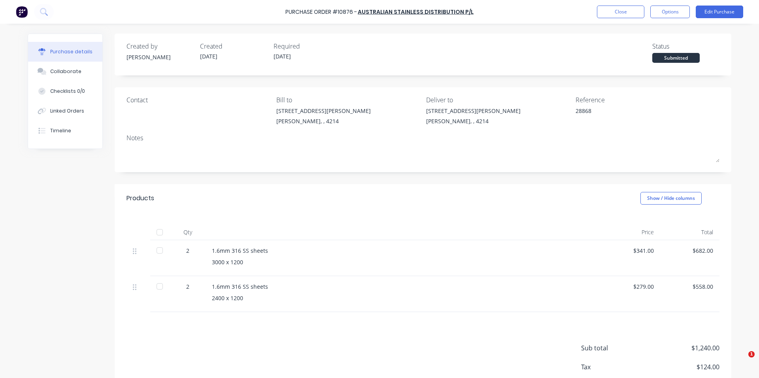 This screenshot has width=759, height=378. I want to click on button: Linked Orders, so click(65, 111).